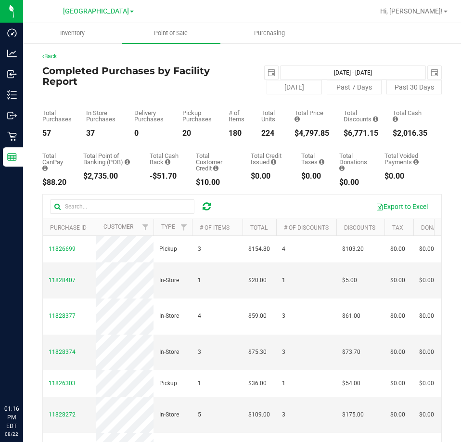 This screenshot has height=442, width=461. What do you see at coordinates (405, 159) in the screenshot?
I see `div: Total Voided Payments` at bounding box center [405, 159].